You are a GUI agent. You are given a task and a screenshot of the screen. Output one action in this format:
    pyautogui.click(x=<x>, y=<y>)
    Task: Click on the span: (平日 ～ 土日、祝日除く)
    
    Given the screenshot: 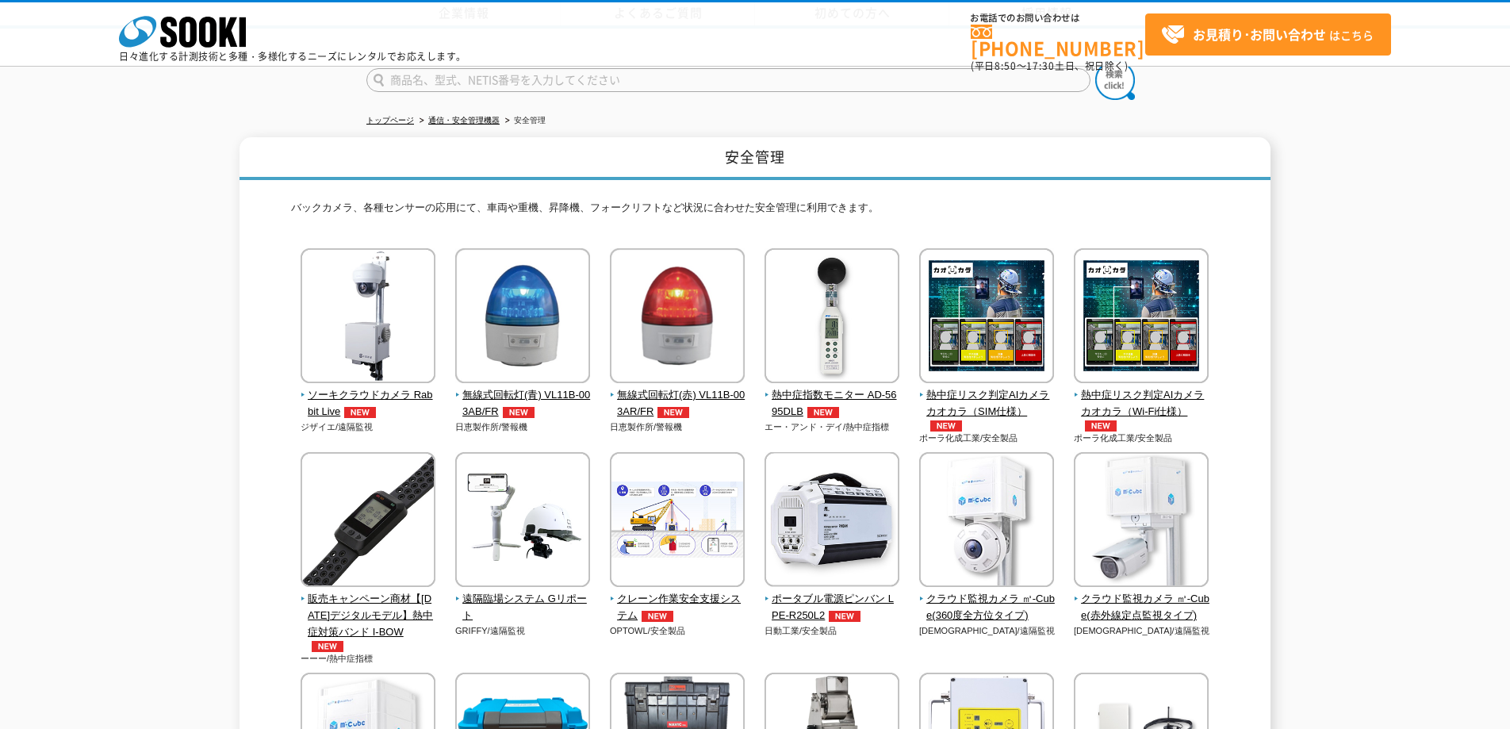 What is the action you would take?
    pyautogui.click(x=1050, y=66)
    